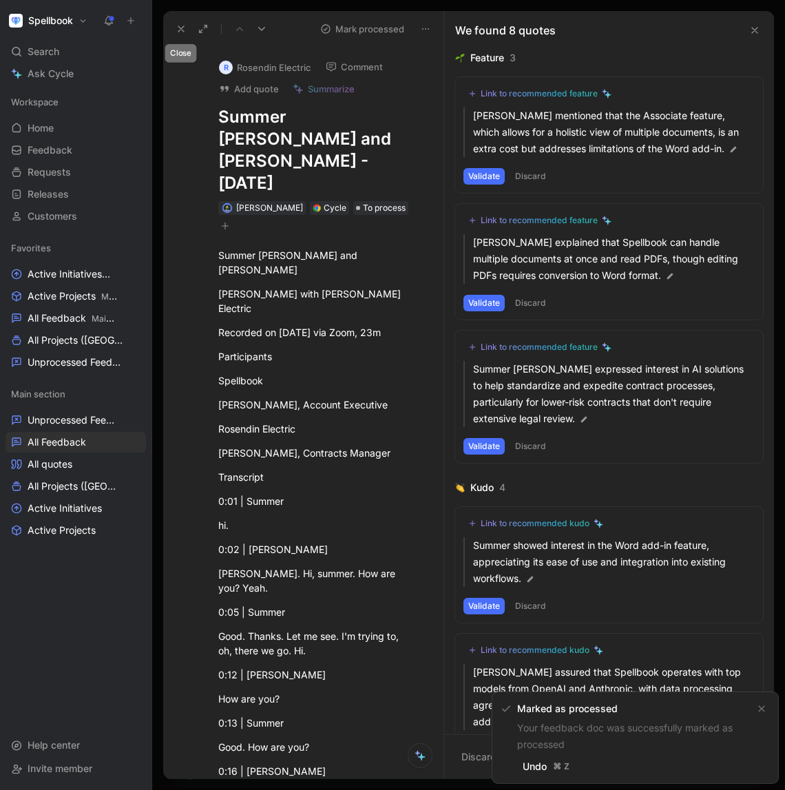 The height and width of the screenshot is (790, 785). I want to click on a: Active ProjectsMain section, so click(76, 296).